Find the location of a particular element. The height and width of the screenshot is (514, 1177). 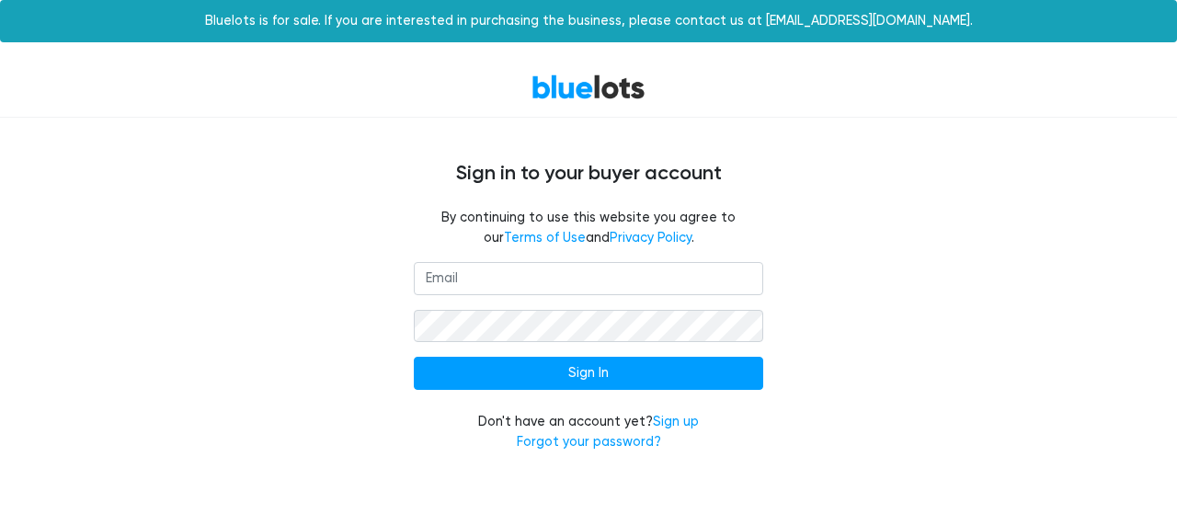

fieldset: By continuing to use this website you agree to our and . is located at coordinates (588, 227).